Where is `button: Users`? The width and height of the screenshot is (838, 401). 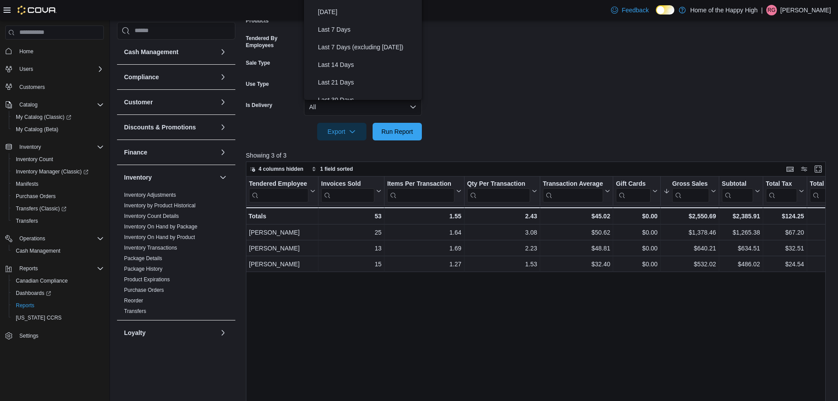 button: Users is located at coordinates (26, 69).